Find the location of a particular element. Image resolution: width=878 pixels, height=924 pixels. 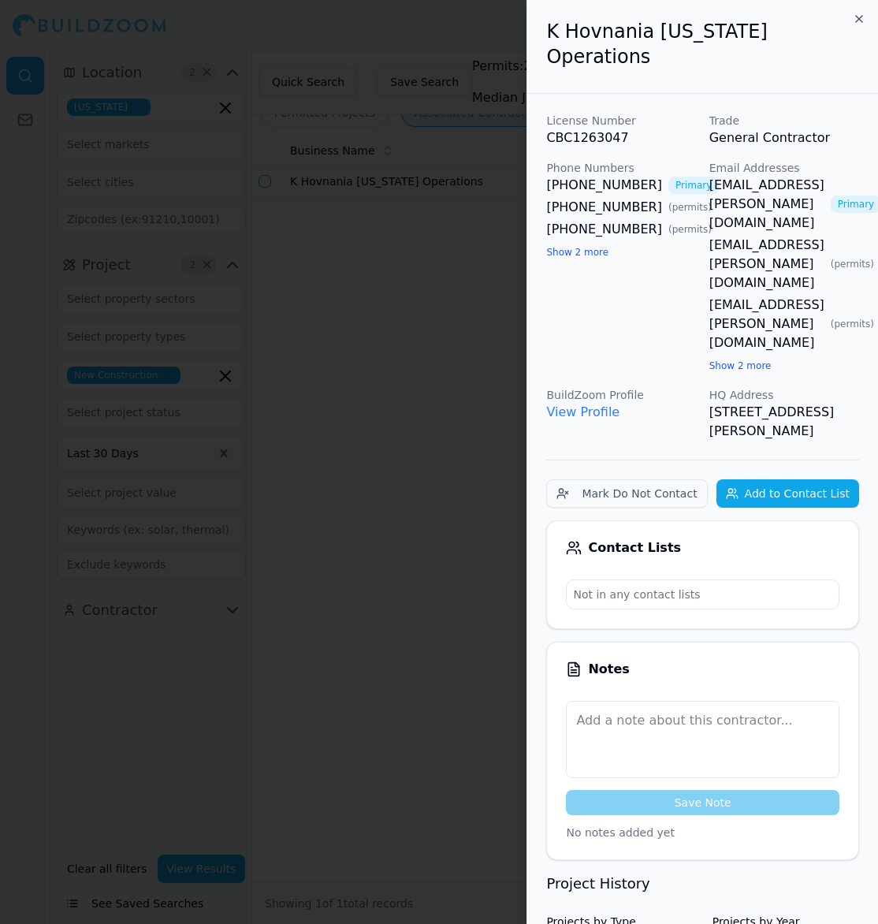

p: HQ Address is located at coordinates (785, 395).